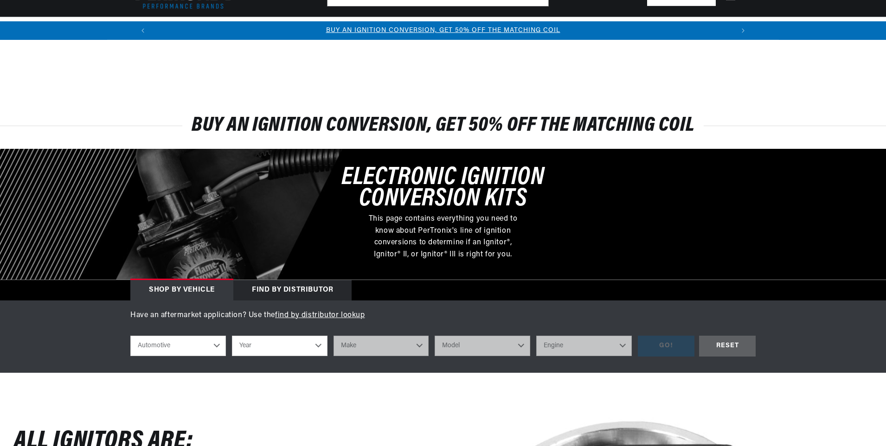 The height and width of the screenshot is (446, 886). I want to click on p: Have an aftermarket application? Use the, so click(443, 316).